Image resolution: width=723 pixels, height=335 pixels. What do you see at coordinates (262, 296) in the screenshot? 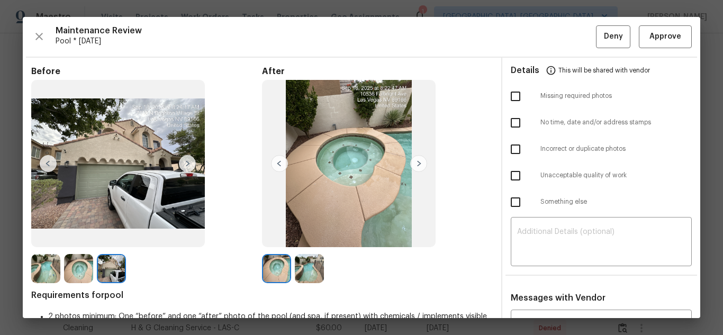
I see `span: Requirements for pool` at bounding box center [262, 296].